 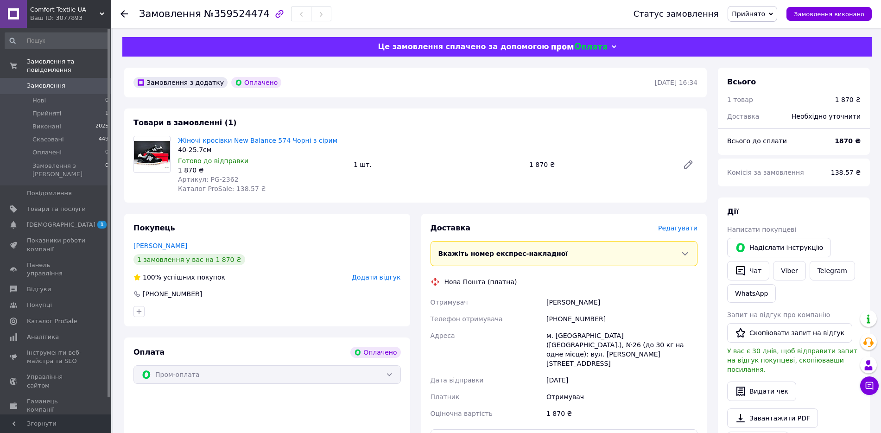 What do you see at coordinates (677, 228) in the screenshot?
I see `span: Редагувати` at bounding box center [677, 228].